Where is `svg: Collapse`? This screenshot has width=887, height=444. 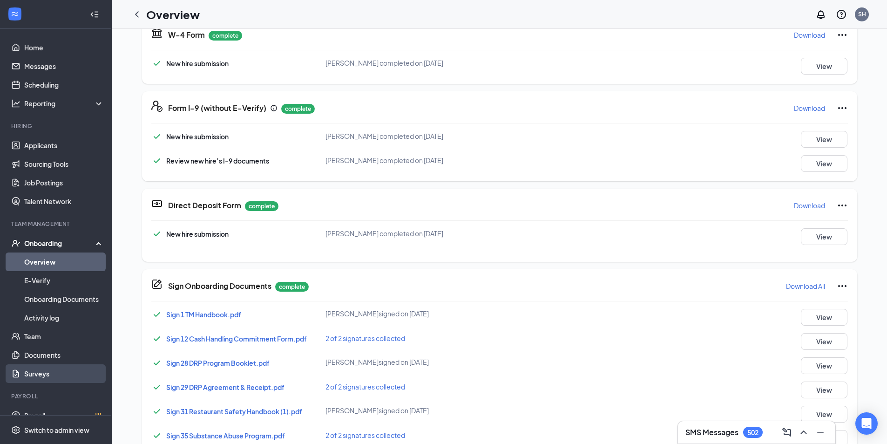 svg: Collapse is located at coordinates (95, 14).